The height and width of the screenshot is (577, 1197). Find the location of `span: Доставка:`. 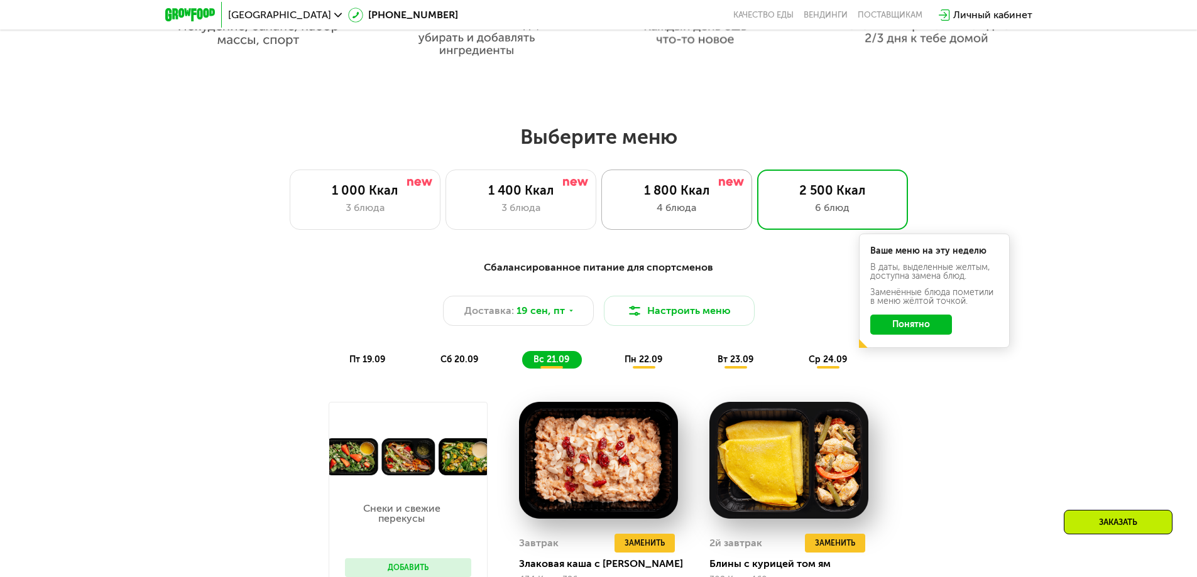

span: Доставка: is located at coordinates (489, 311).